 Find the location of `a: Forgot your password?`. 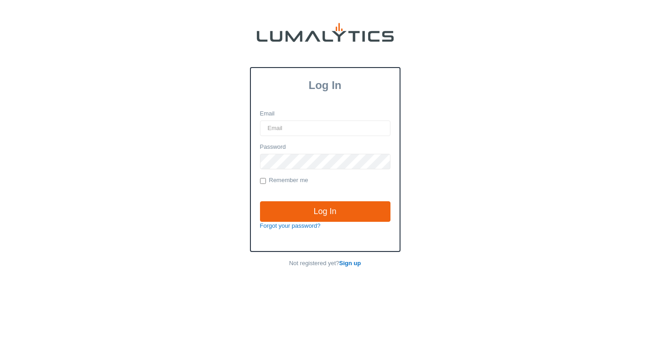

a: Forgot your password? is located at coordinates (290, 225).